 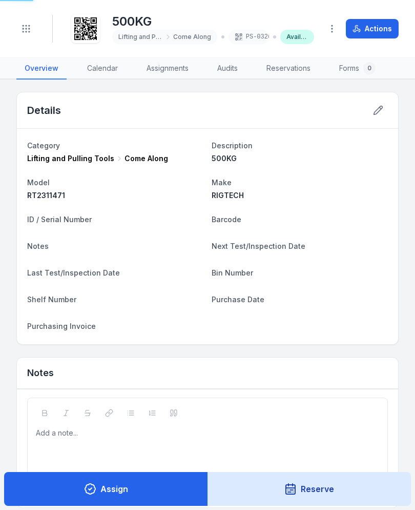 I want to click on span: Next Test/Inspection Date, so click(x=258, y=246).